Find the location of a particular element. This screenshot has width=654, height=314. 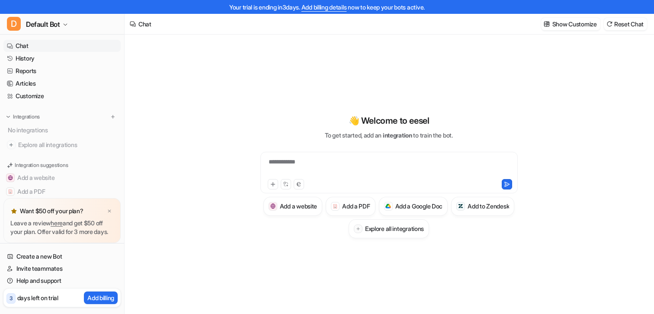

p: Add billing is located at coordinates (101, 297).